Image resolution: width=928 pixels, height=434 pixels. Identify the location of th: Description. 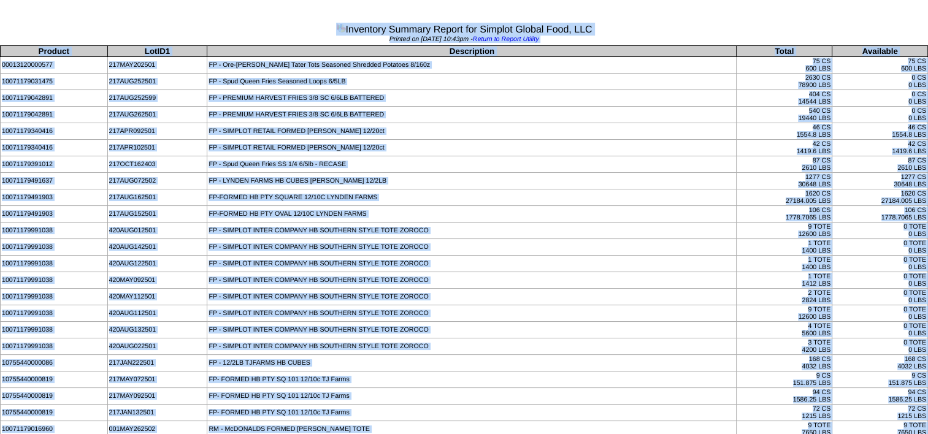
(472, 52).